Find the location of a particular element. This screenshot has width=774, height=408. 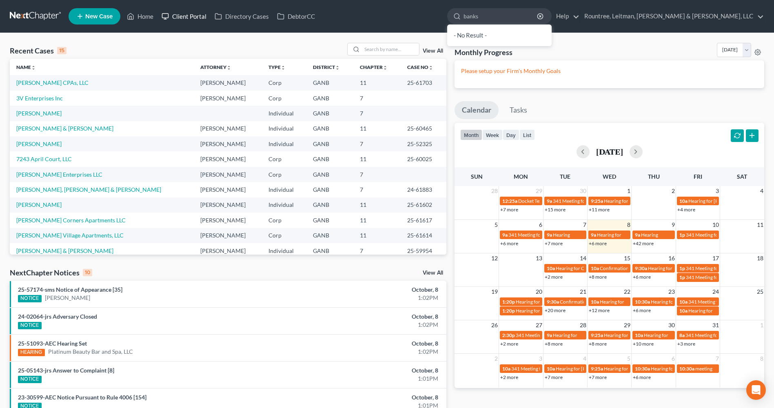

span: 15 is located at coordinates (627, 258).